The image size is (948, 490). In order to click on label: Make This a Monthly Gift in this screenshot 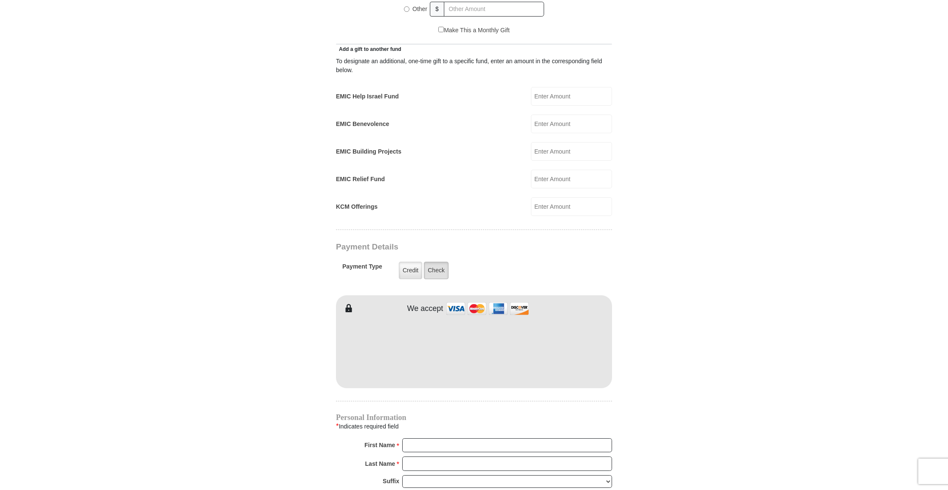, I will do `click(474, 30)`.